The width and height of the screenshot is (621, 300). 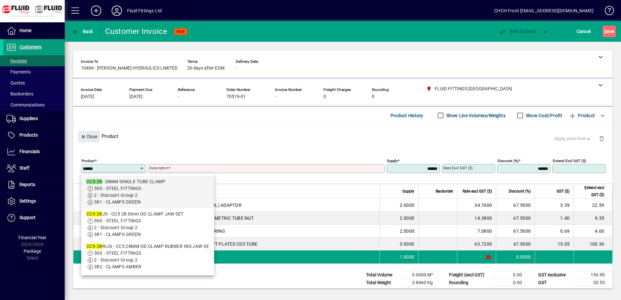 What do you see at coordinates (458, 168) in the screenshot?
I see `mat-label: Rate excl GST ($)` at bounding box center [458, 168].